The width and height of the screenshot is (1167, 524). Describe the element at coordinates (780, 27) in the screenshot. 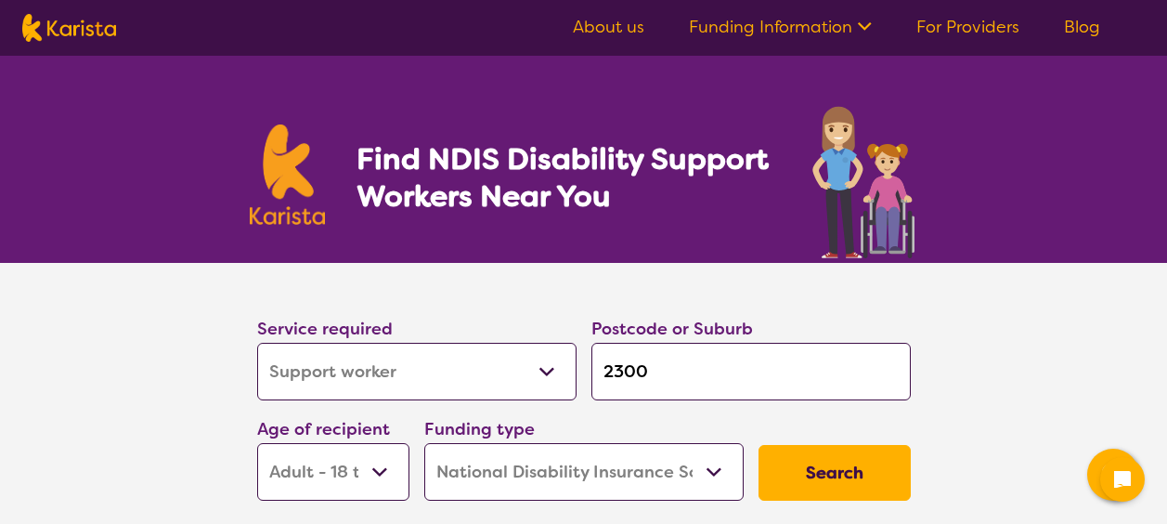

I see `a: Funding Information` at that location.